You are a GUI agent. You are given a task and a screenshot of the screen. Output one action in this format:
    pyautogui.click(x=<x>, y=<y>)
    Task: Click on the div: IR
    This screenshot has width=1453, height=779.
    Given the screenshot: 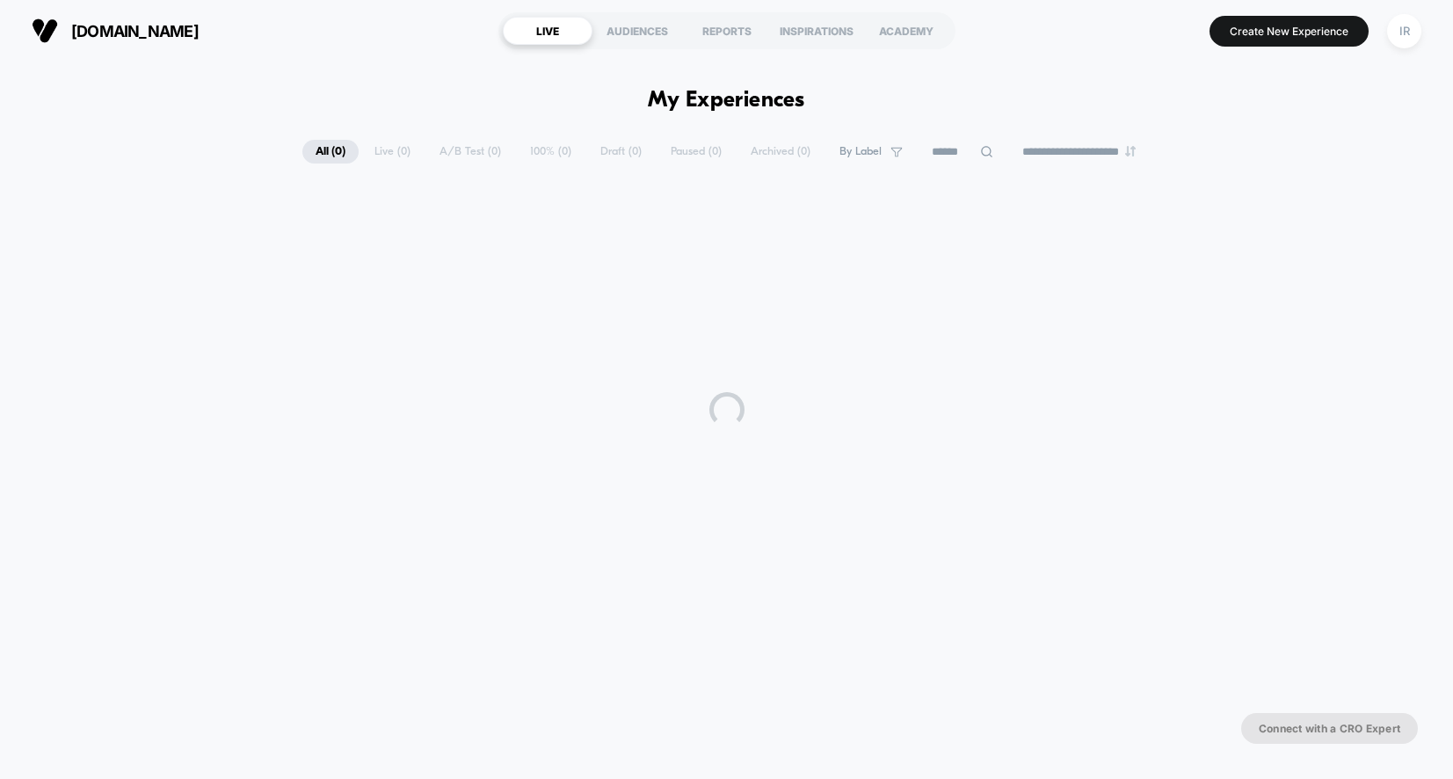 What is the action you would take?
    pyautogui.click(x=1404, y=31)
    